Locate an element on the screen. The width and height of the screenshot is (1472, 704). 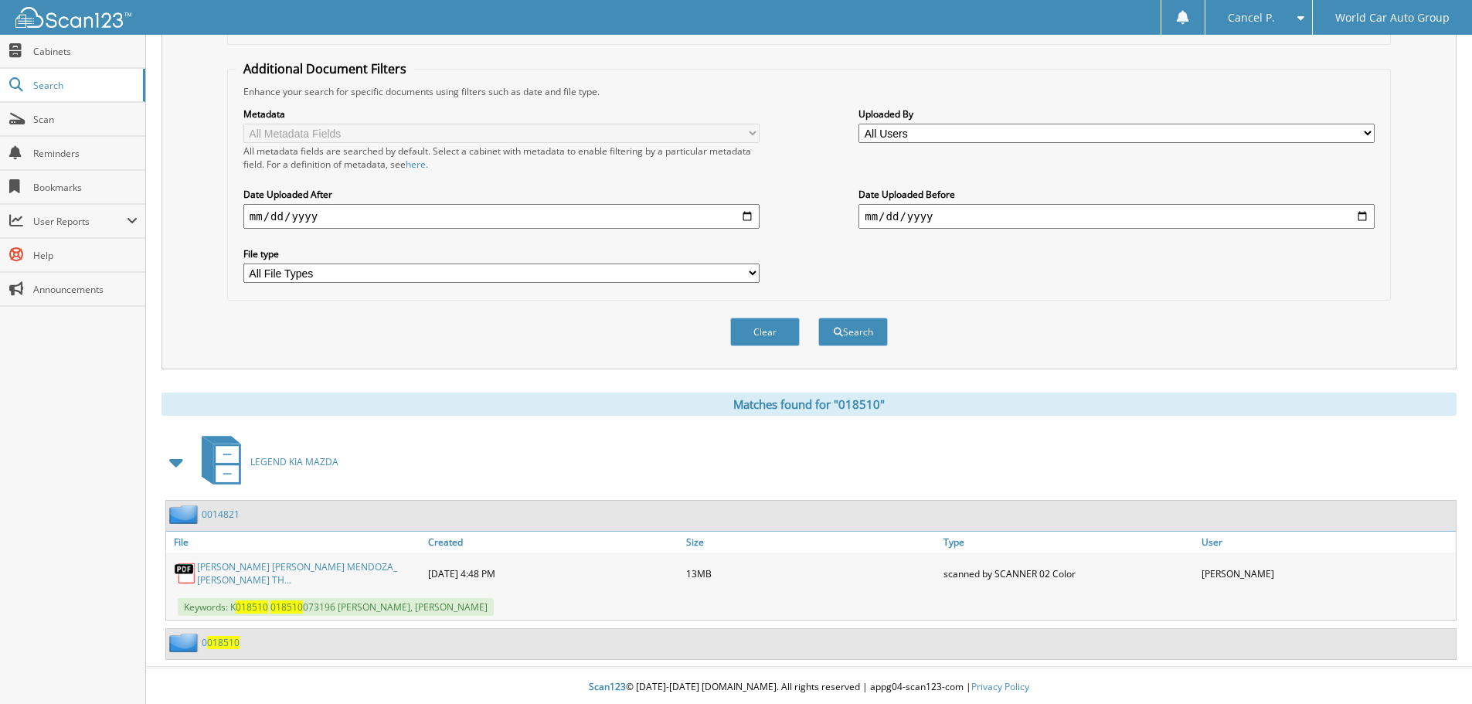
a: LEGEND KIA MAZDA is located at coordinates (265, 461).